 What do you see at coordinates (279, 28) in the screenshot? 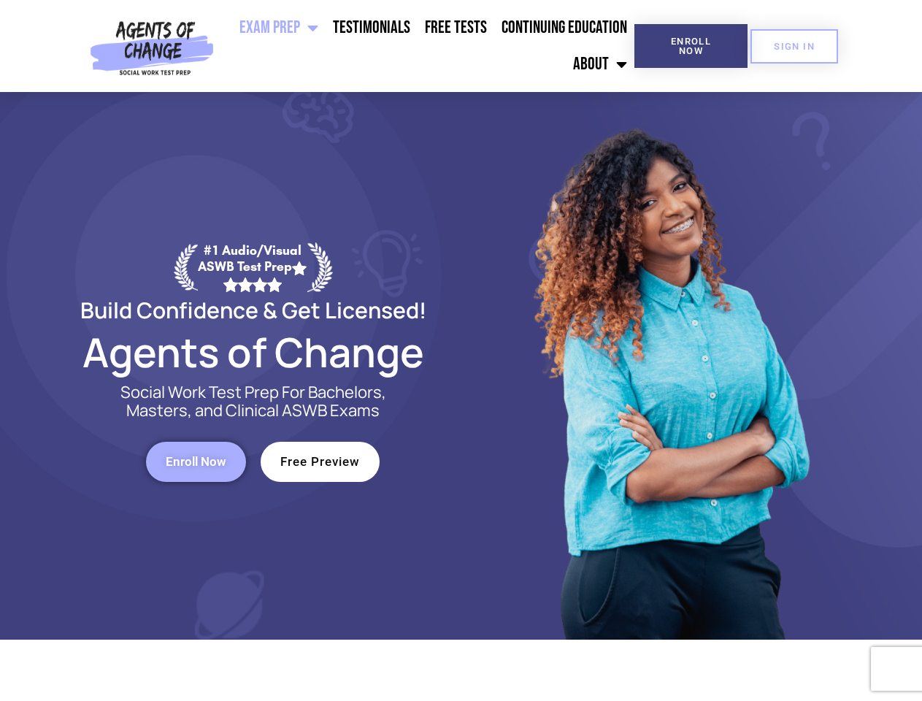
I see `a: Exam Prep` at bounding box center [279, 28].